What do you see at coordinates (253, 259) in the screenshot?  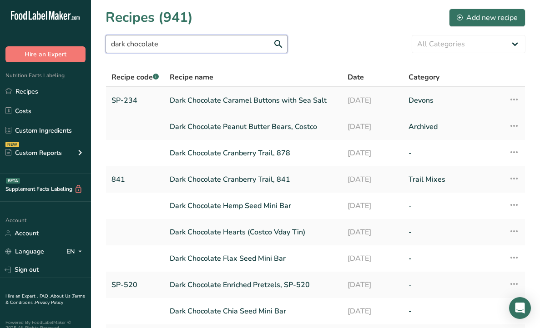 I see `a: Dark Chocolate Flax Seed Mini Bar` at bounding box center [253, 259].